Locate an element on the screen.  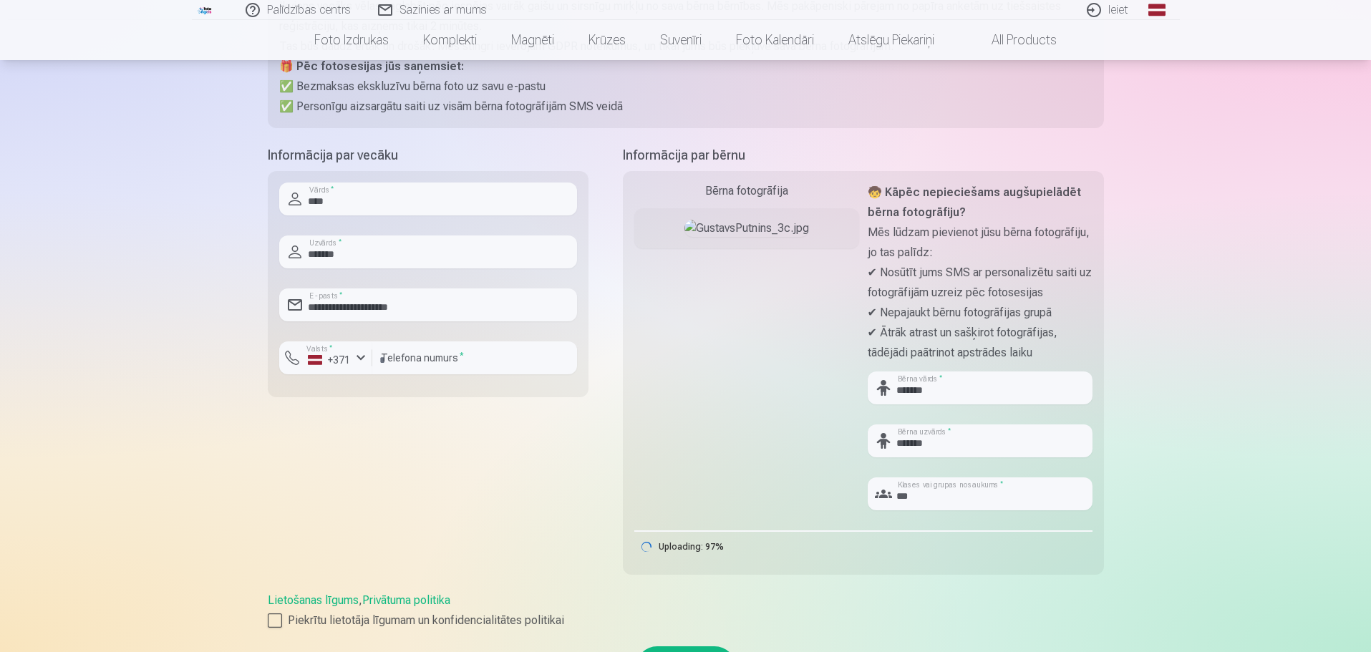
img: GustavsPutnins_3c.jpg is located at coordinates (747, 228).